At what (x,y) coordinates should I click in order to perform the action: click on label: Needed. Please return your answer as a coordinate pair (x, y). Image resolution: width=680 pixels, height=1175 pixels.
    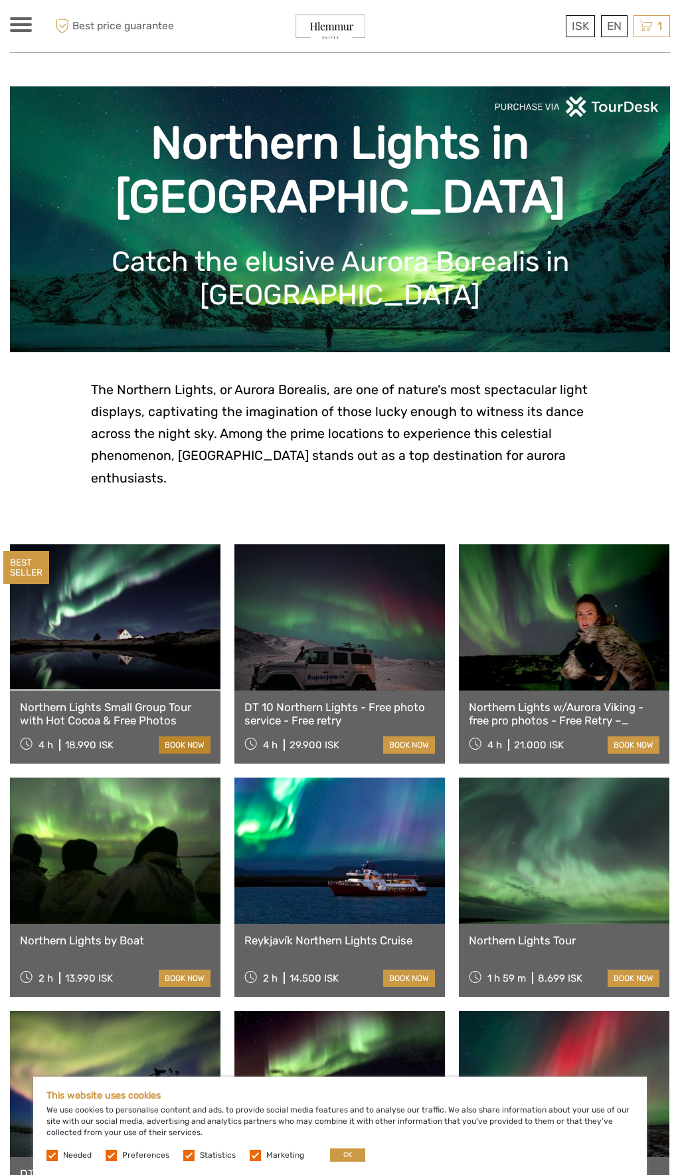
    Looking at the image, I should click on (77, 1155).